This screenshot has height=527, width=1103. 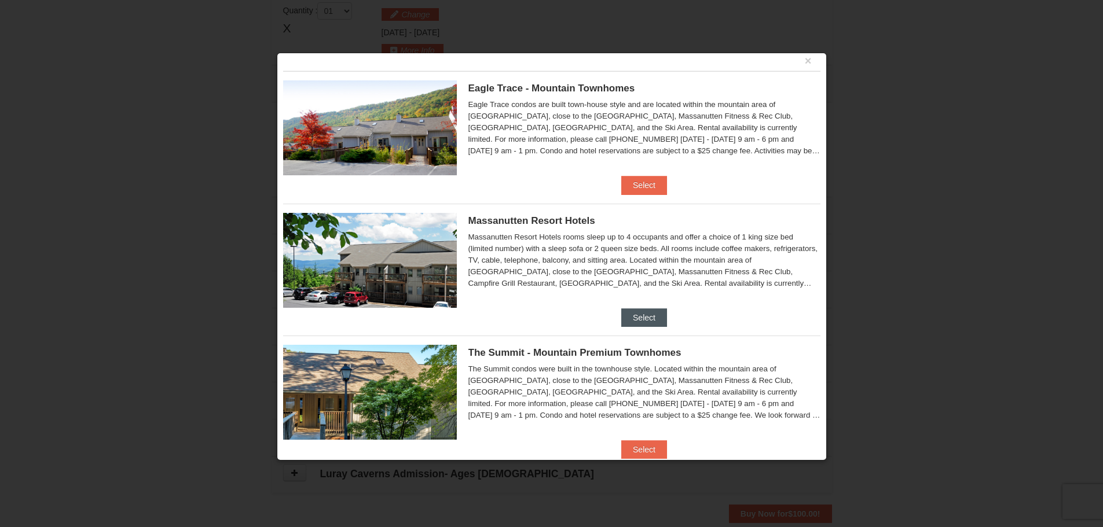 I want to click on img: 19218983-1-9b289e55.jpg, so click(x=370, y=128).